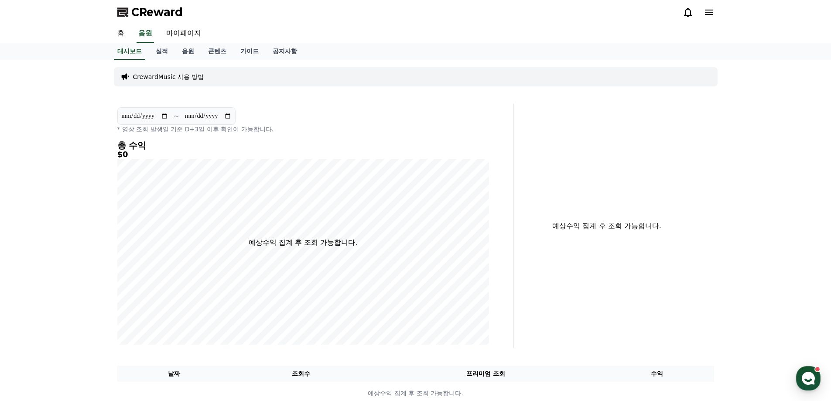  Describe the element at coordinates (303, 129) in the screenshot. I see `p: * 영상 조회 발생일 기준 D+3일 이후 확인이 가능합니다.` at that location.